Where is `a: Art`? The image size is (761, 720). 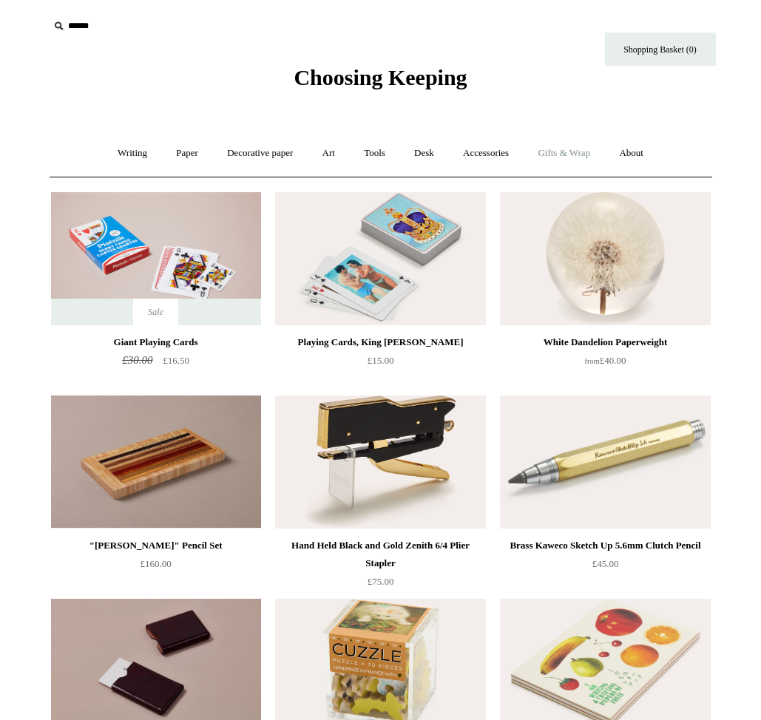 a: Art is located at coordinates (328, 153).